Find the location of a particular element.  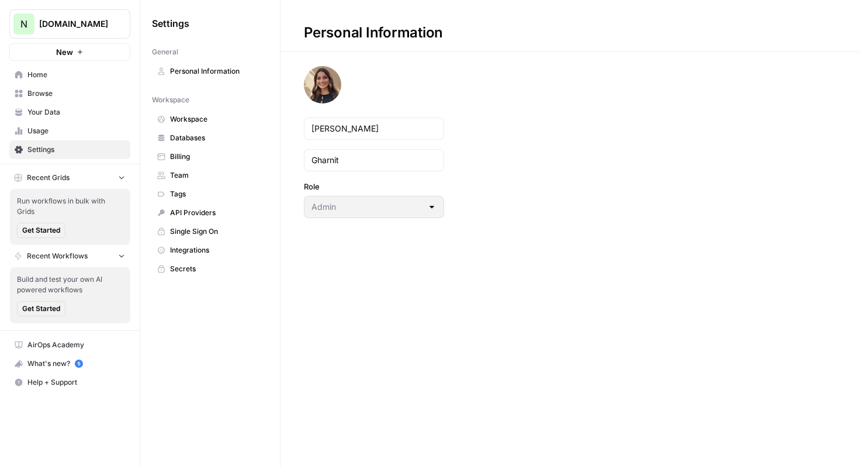

button: New is located at coordinates (70, 52).